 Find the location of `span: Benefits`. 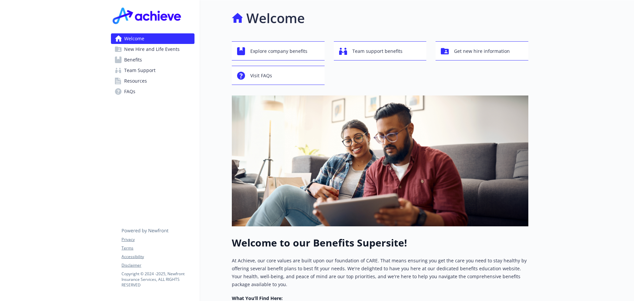

span: Benefits is located at coordinates (133, 60).